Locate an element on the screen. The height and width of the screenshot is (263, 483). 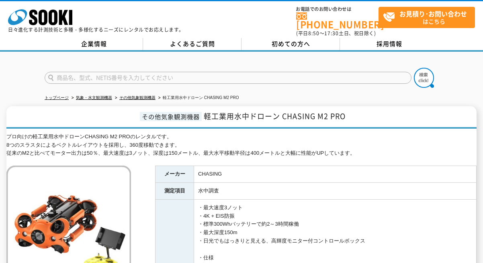
span: 軽工業用水中ドローン CHASING M2 PRO is located at coordinates (274, 116).